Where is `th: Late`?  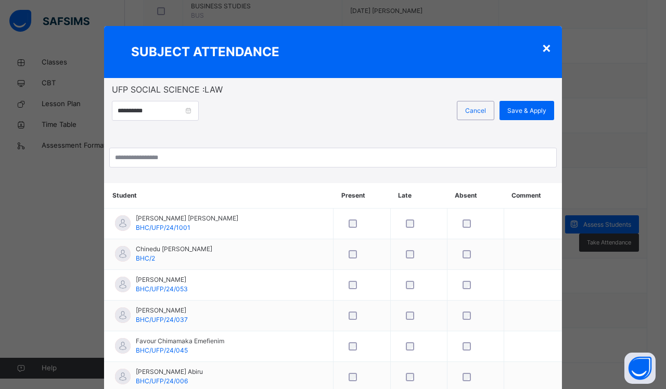 th: Late is located at coordinates (418, 196).